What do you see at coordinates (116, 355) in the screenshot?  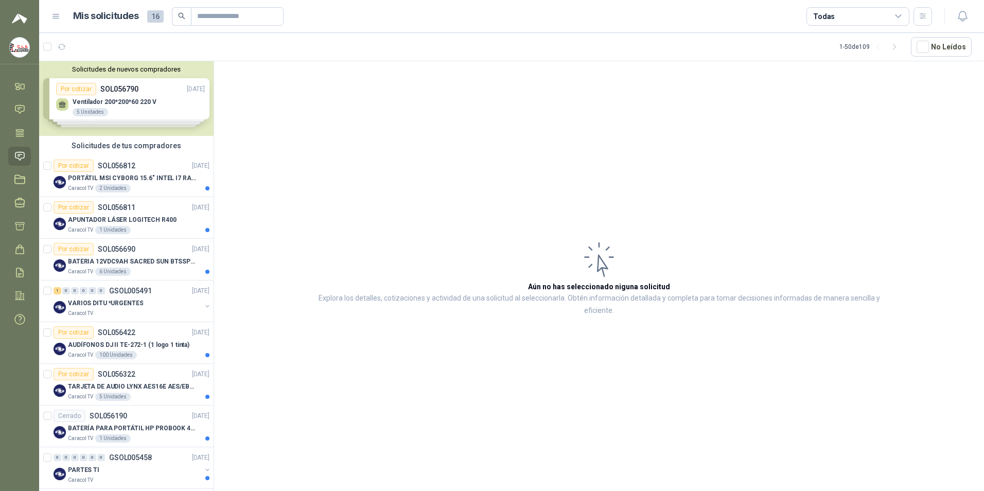 I see `div: 100 Unidades` at bounding box center [116, 355].